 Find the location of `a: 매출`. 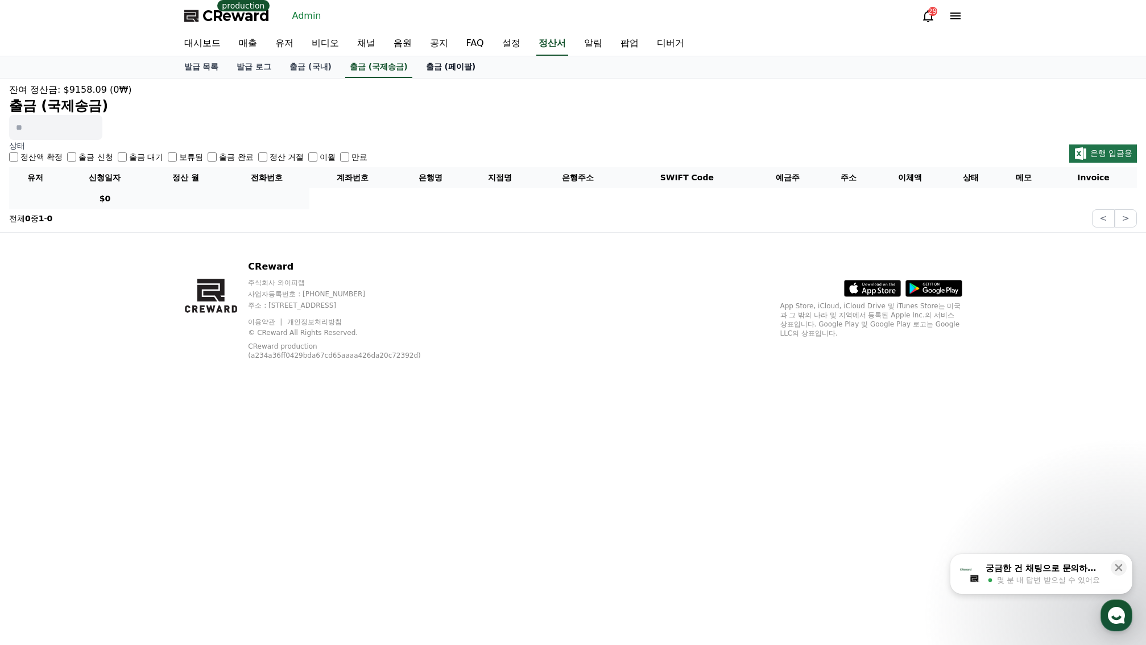

a: 매출 is located at coordinates (248, 44).